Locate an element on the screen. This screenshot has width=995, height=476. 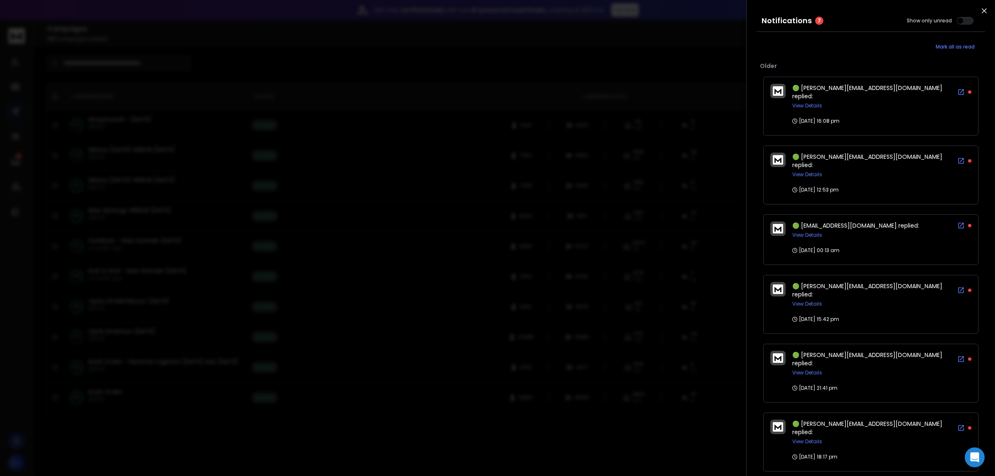
span: 7 is located at coordinates (820, 21).